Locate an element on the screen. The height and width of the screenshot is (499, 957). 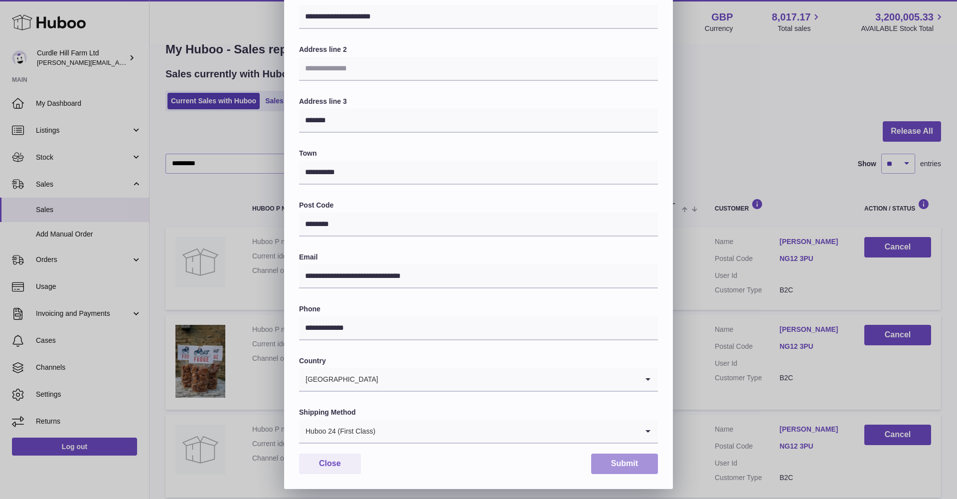
label: Town is located at coordinates (479, 153).